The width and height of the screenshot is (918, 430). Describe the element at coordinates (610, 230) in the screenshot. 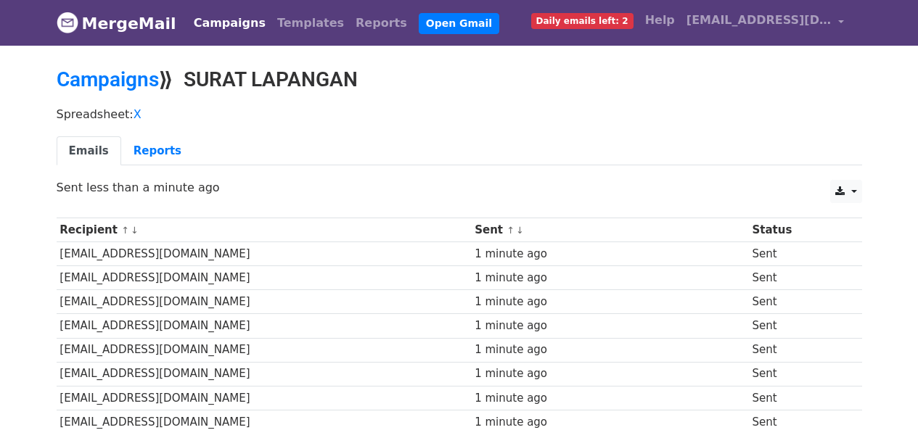

I see `th: Sent` at that location.